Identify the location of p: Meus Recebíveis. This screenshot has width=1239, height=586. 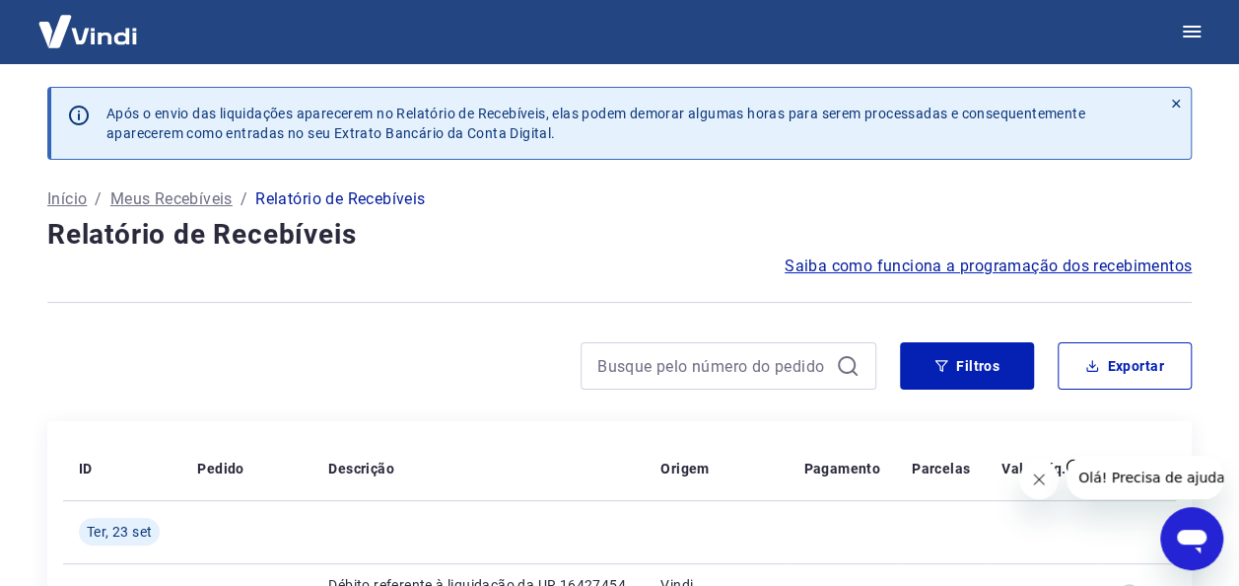
(172, 199).